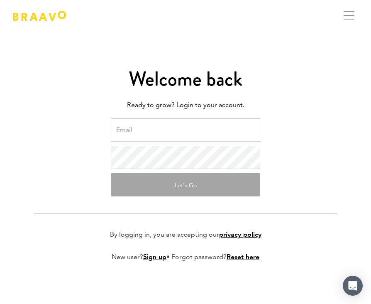 This screenshot has width=371, height=304. What do you see at coordinates (353, 286) in the screenshot?
I see `div: Open Intercom Messenger` at bounding box center [353, 286].